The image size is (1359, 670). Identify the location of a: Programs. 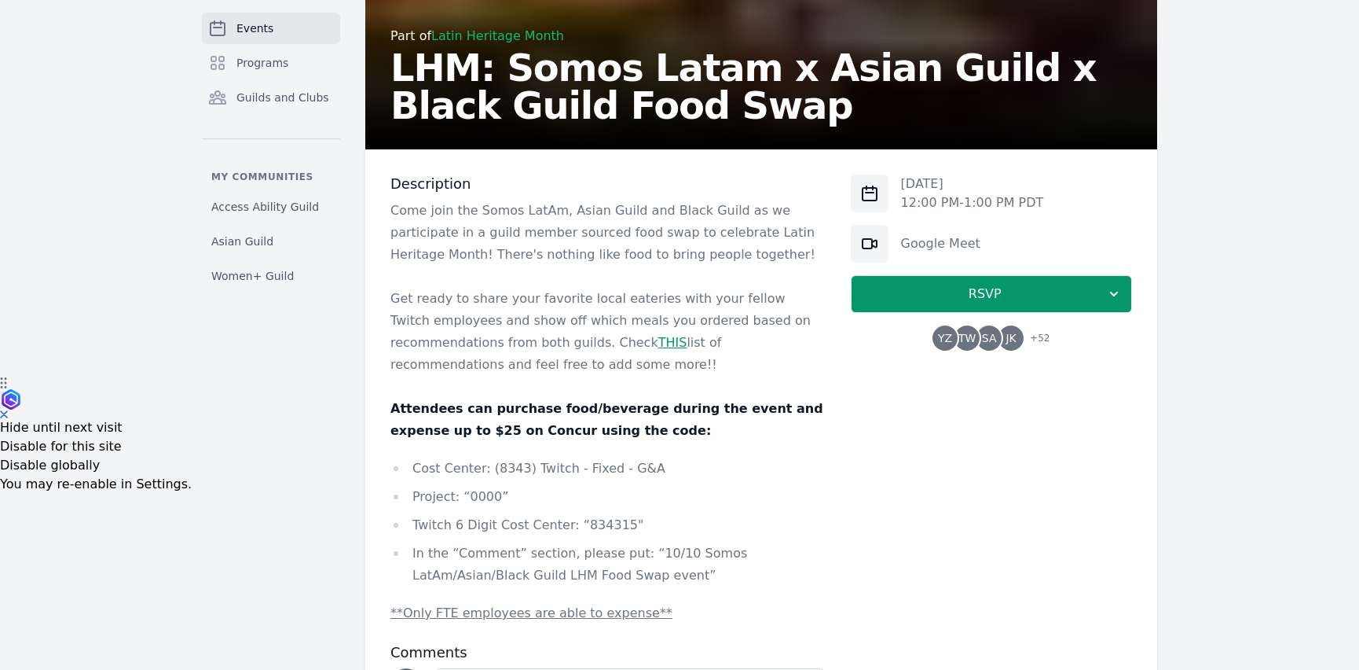
(271, 63).